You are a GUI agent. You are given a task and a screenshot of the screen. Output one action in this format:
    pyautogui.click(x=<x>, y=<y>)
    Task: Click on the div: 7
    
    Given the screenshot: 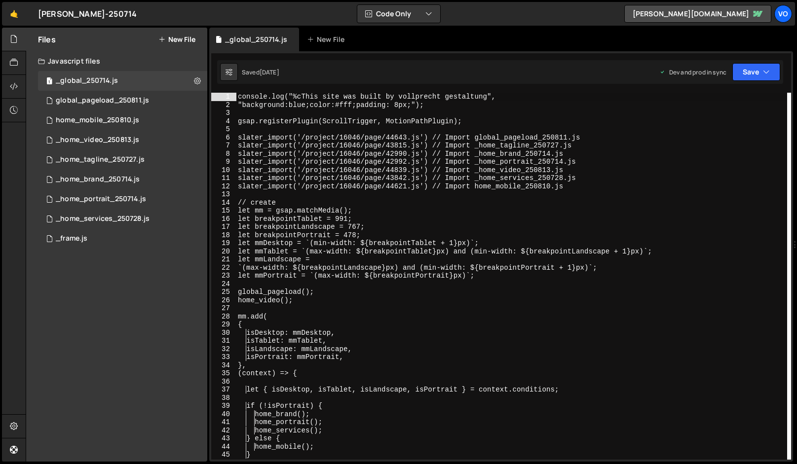 What is the action you would take?
    pyautogui.click(x=223, y=146)
    